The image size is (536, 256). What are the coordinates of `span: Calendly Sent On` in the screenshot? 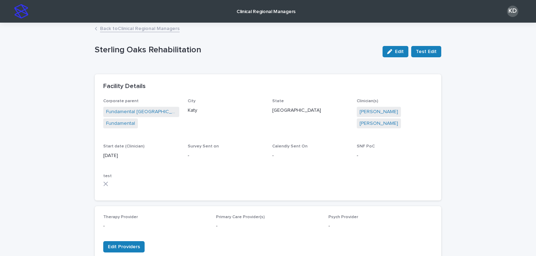 It's located at (290, 146).